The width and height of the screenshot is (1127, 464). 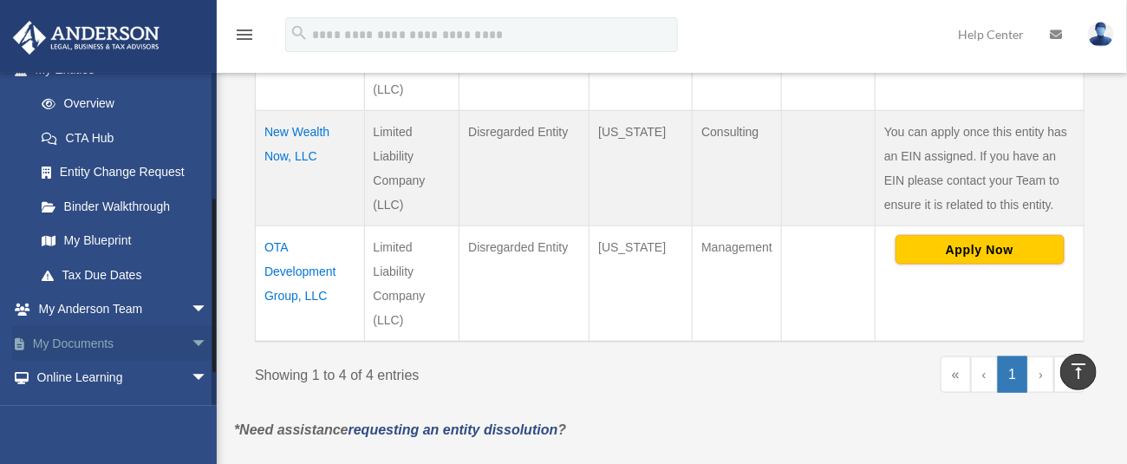 I want to click on td: You can apply once this entity has an EIN assigned. If you have an EIN please contact your Team t..., so click(x=980, y=168).